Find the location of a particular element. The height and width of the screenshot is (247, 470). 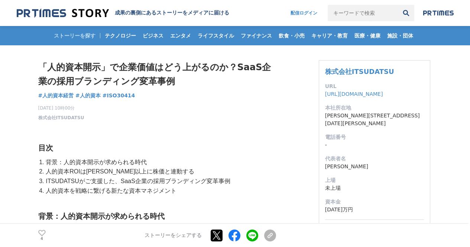

h1: 「人的資本開示」で企業価値はどう上がるのか？SaaS企業の採用ブランディング変革事例 is located at coordinates (157, 74).